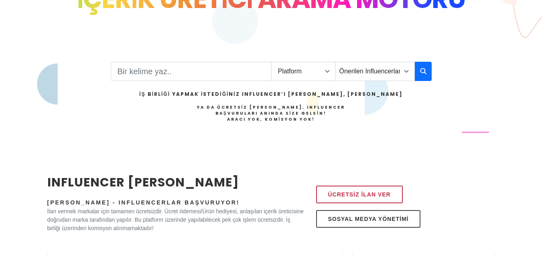  I want to click on strong: Aracı Yok, Komisyon Yok!, so click(271, 119).